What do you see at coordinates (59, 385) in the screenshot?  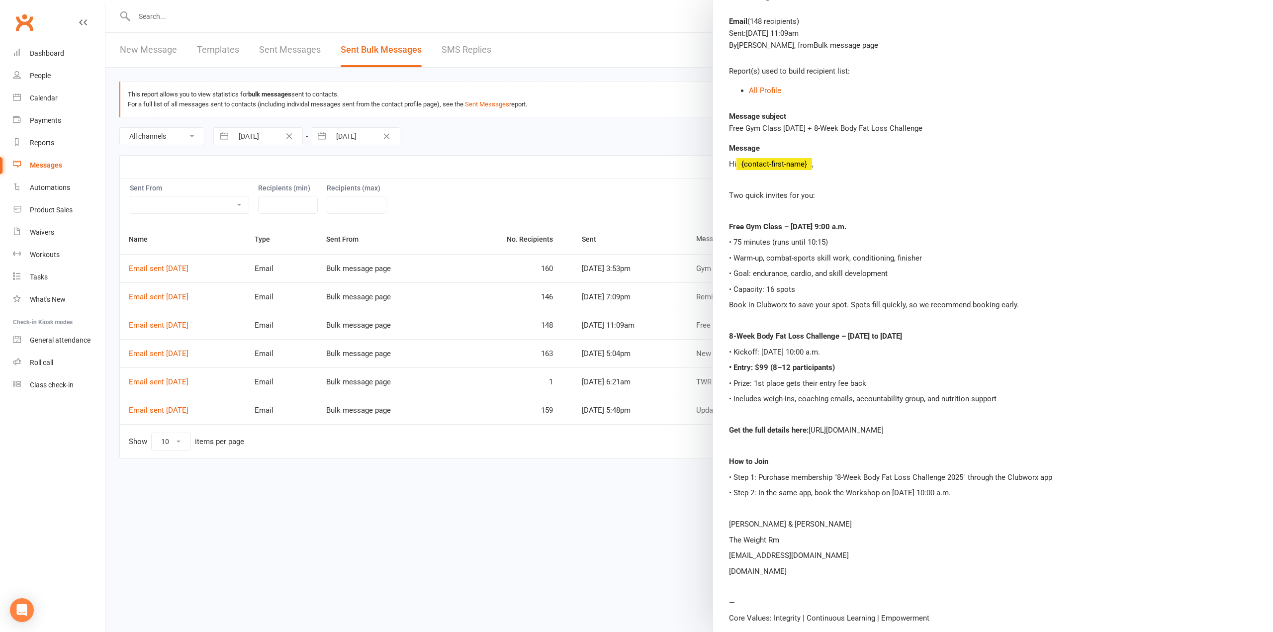 I see `a: Class kiosk mode` at bounding box center [59, 385].